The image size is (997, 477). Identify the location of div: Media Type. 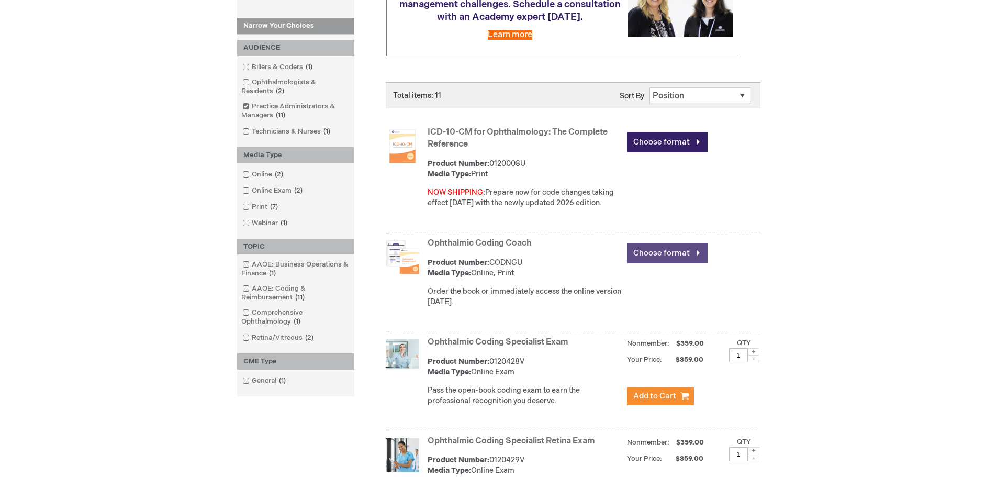
(296, 155).